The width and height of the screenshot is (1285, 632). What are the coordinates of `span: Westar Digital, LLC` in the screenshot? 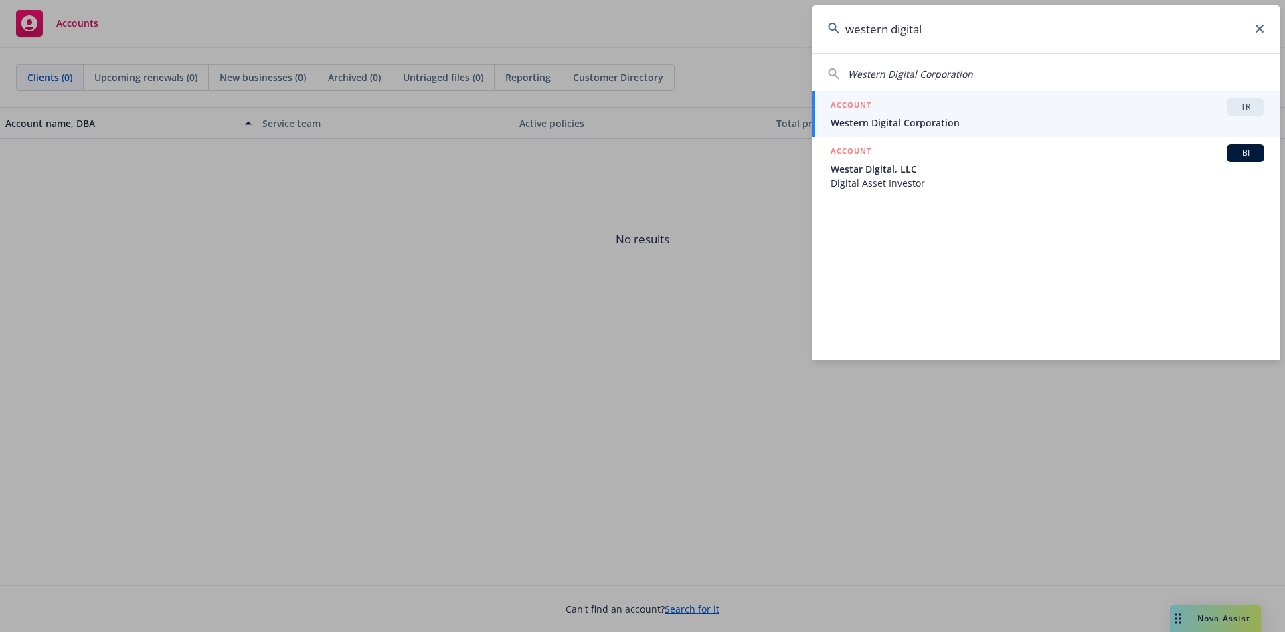 It's located at (1047, 169).